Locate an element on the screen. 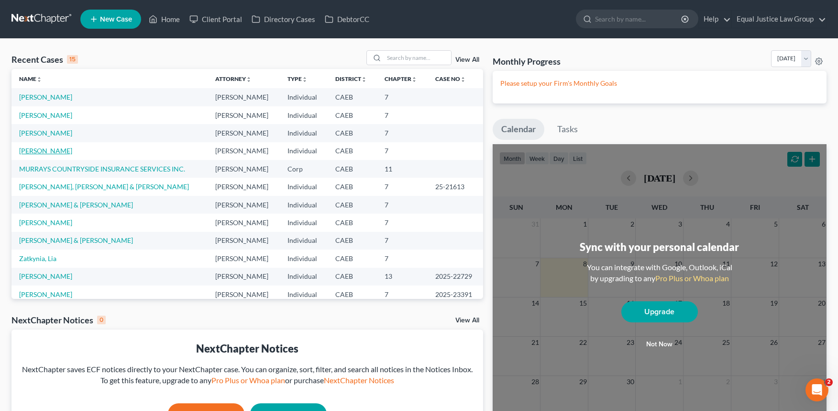 Image resolution: width=838 pixels, height=411 pixels. a: Client Portal is located at coordinates (216, 19).